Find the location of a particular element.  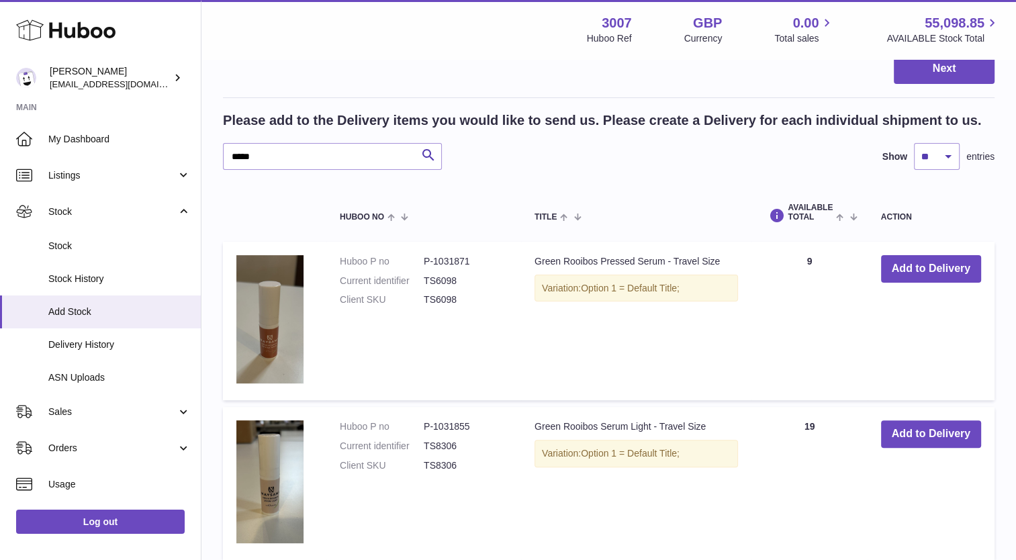

img: Green Rooibos Serum Light - Travel Size is located at coordinates (270, 482).